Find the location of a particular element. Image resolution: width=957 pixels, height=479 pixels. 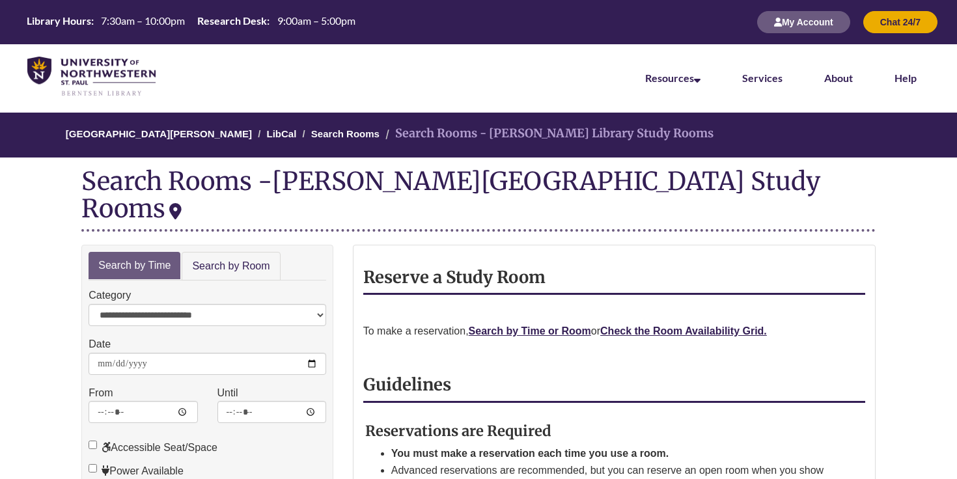

a: Search Rooms is located at coordinates (345, 133).